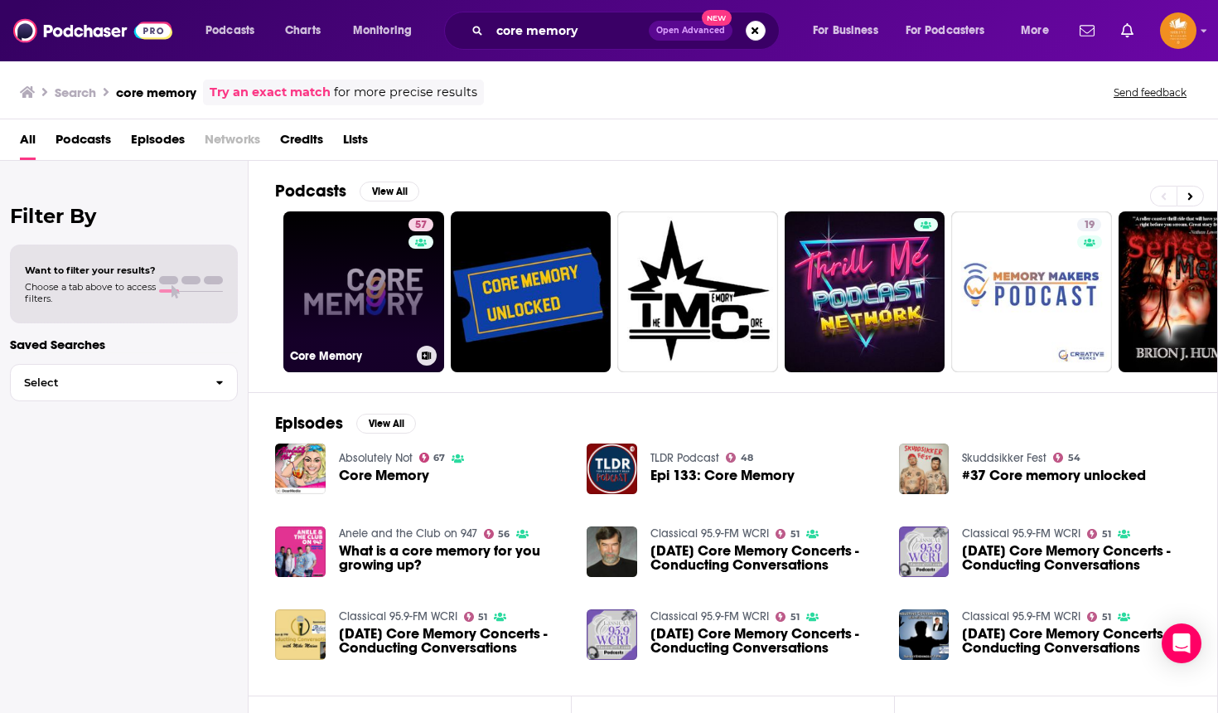 This screenshot has height=713, width=1218. What do you see at coordinates (123, 382) in the screenshot?
I see `button: Select` at bounding box center [123, 382].